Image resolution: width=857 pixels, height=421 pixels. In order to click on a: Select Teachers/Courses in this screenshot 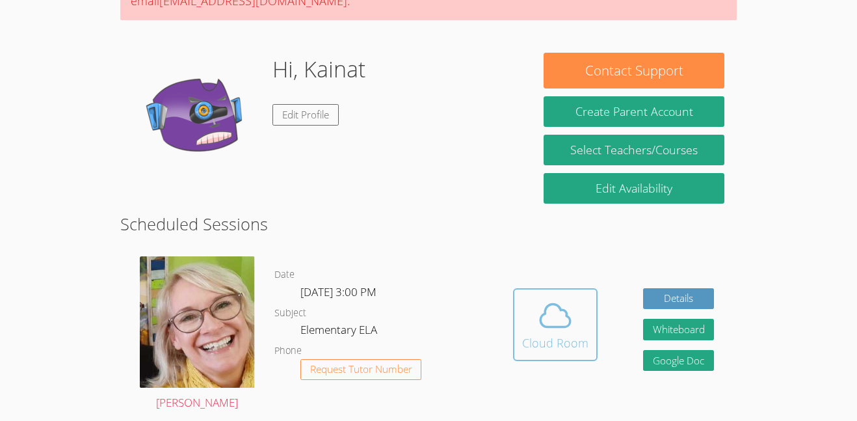, I will do `click(634, 150)`.